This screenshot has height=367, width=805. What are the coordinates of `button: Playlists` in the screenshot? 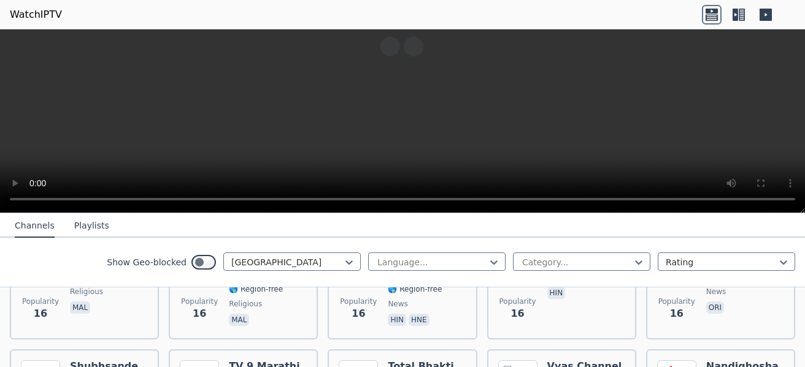 It's located at (91, 226).